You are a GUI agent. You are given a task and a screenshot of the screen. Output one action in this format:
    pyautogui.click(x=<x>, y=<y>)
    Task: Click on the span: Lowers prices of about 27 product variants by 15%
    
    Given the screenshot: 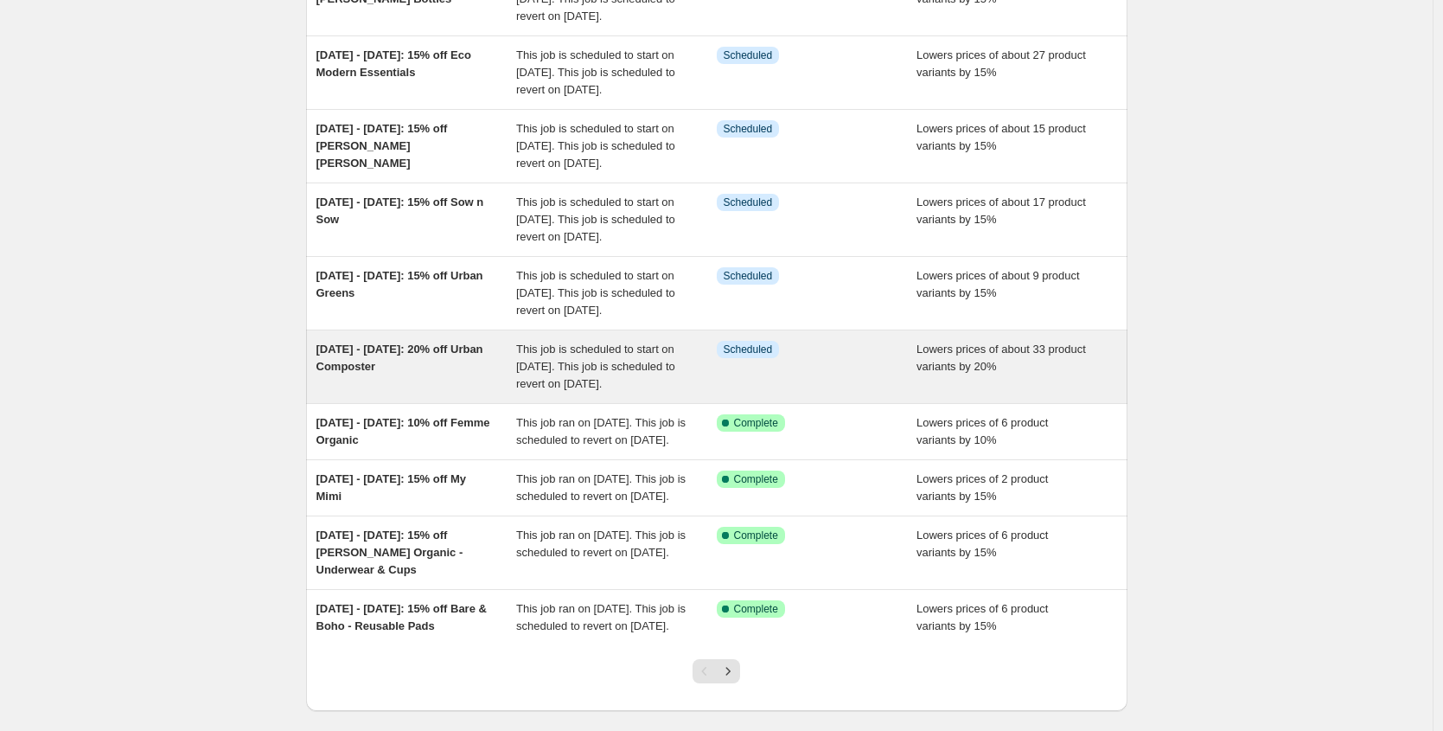 What is the action you would take?
    pyautogui.click(x=1001, y=63)
    